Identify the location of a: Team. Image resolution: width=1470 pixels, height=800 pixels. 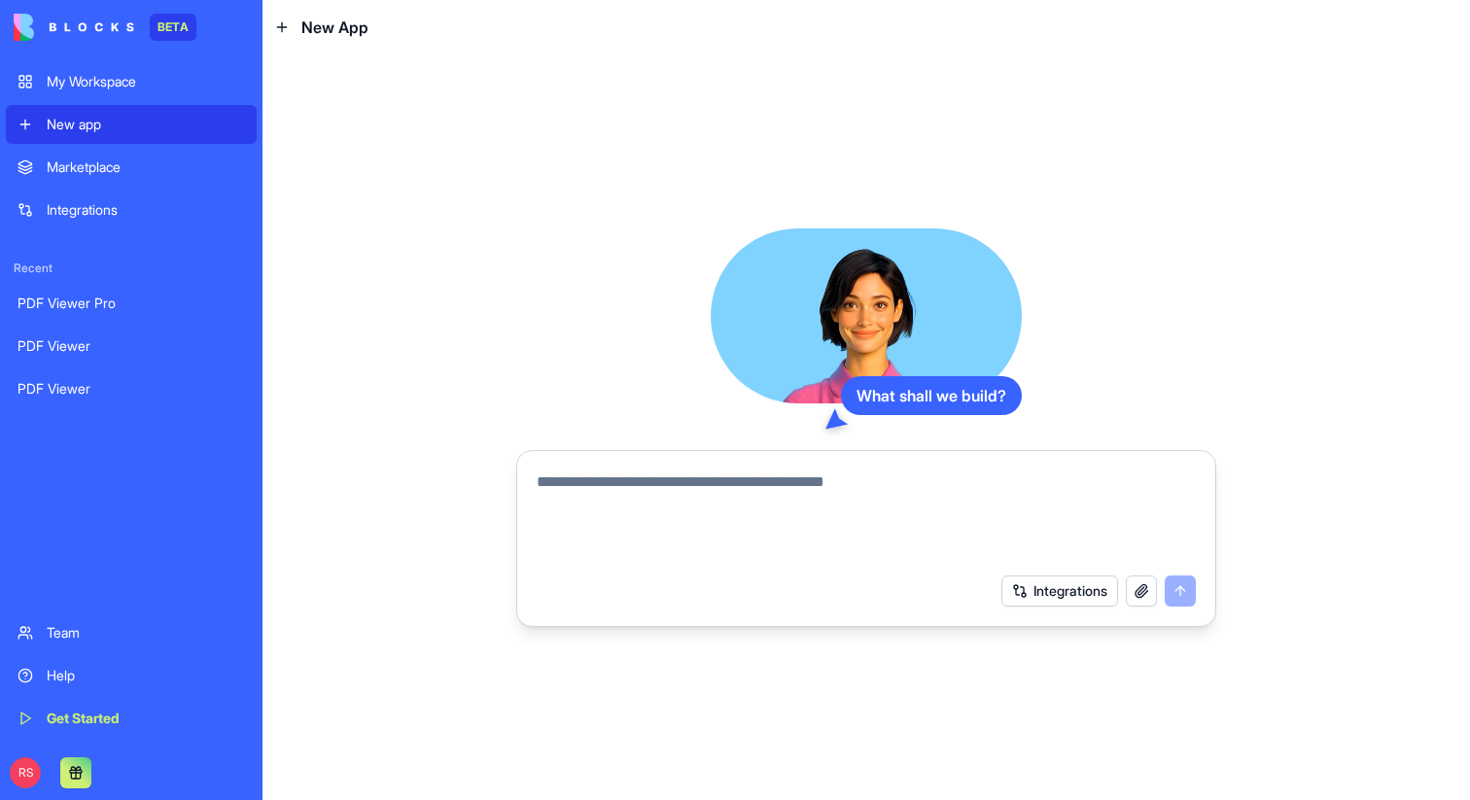
(131, 633).